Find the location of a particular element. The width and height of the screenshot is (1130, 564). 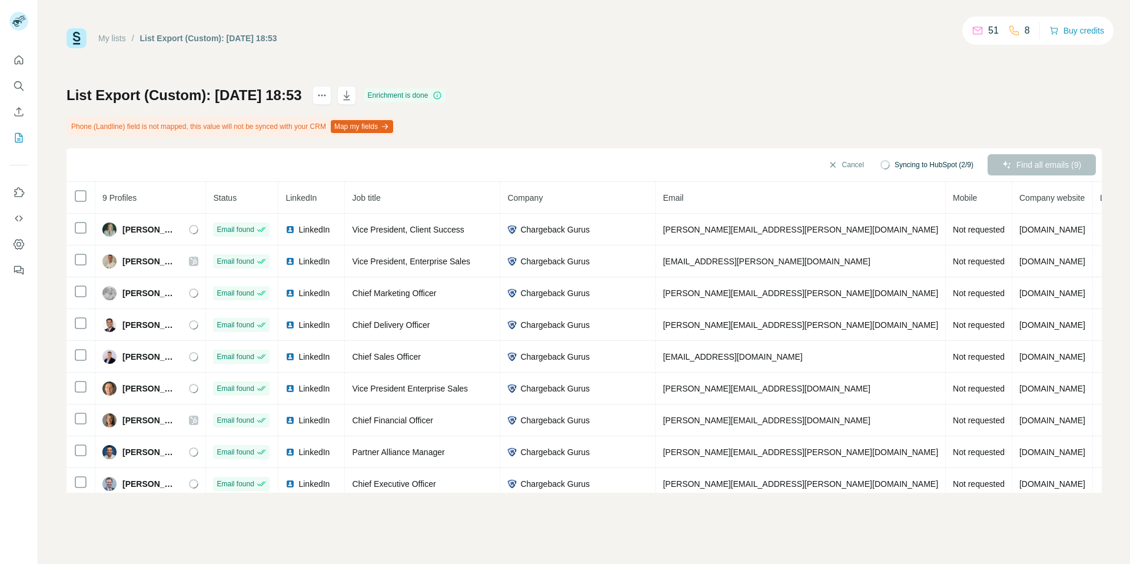

span: Vice President, Client Success is located at coordinates (408, 230).